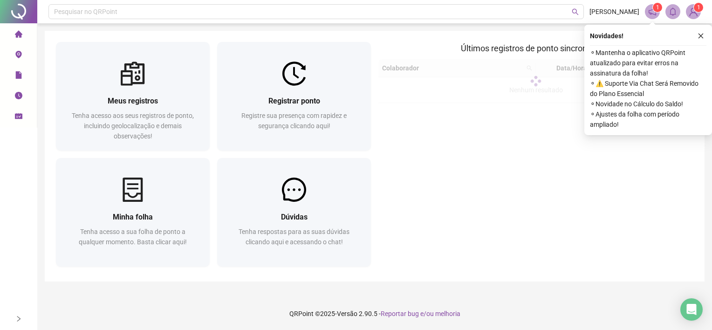 Image resolution: width=712 pixels, height=330 pixels. What do you see at coordinates (694, 12) in the screenshot?
I see `img: 84900` at bounding box center [694, 12].